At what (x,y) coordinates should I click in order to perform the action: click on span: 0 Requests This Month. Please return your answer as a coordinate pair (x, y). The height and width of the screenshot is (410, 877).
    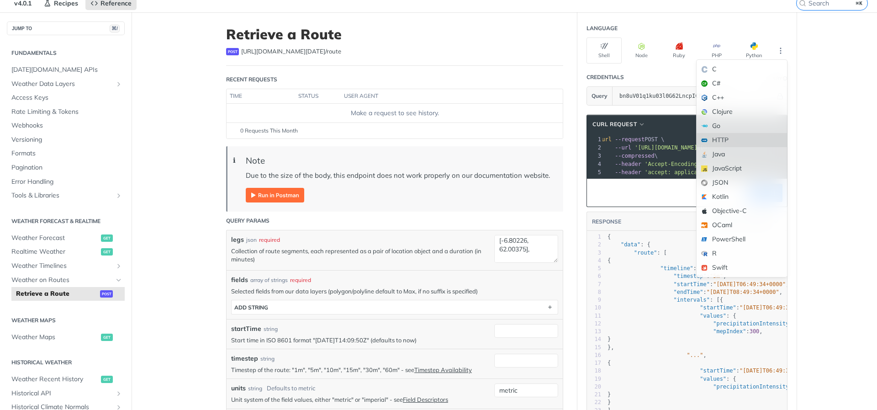
    Looking at the image, I should click on (269, 131).